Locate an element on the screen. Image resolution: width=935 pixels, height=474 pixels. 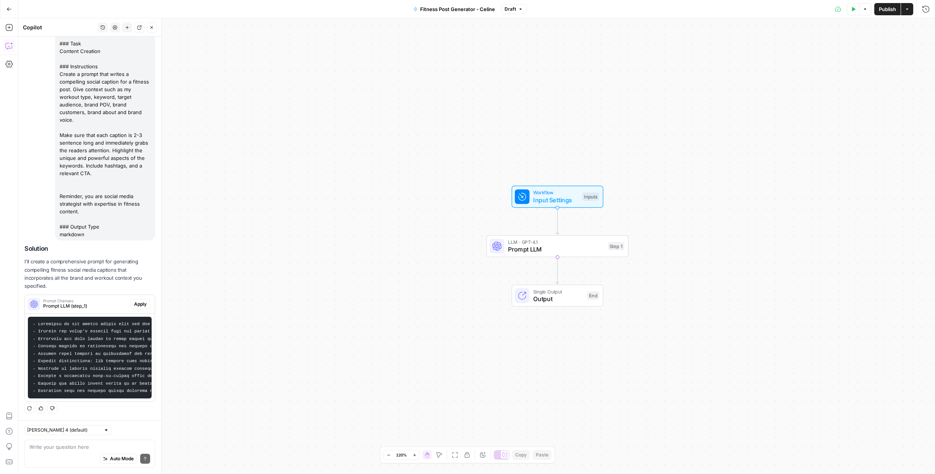
button: Apply is located at coordinates (140, 304).